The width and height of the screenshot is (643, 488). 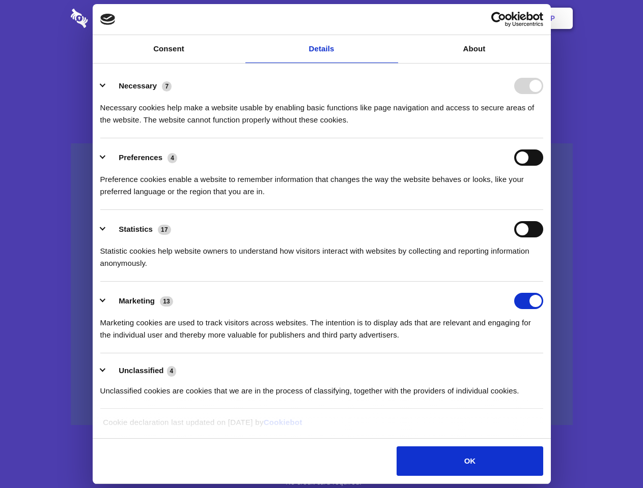 I want to click on a: About, so click(x=474, y=49).